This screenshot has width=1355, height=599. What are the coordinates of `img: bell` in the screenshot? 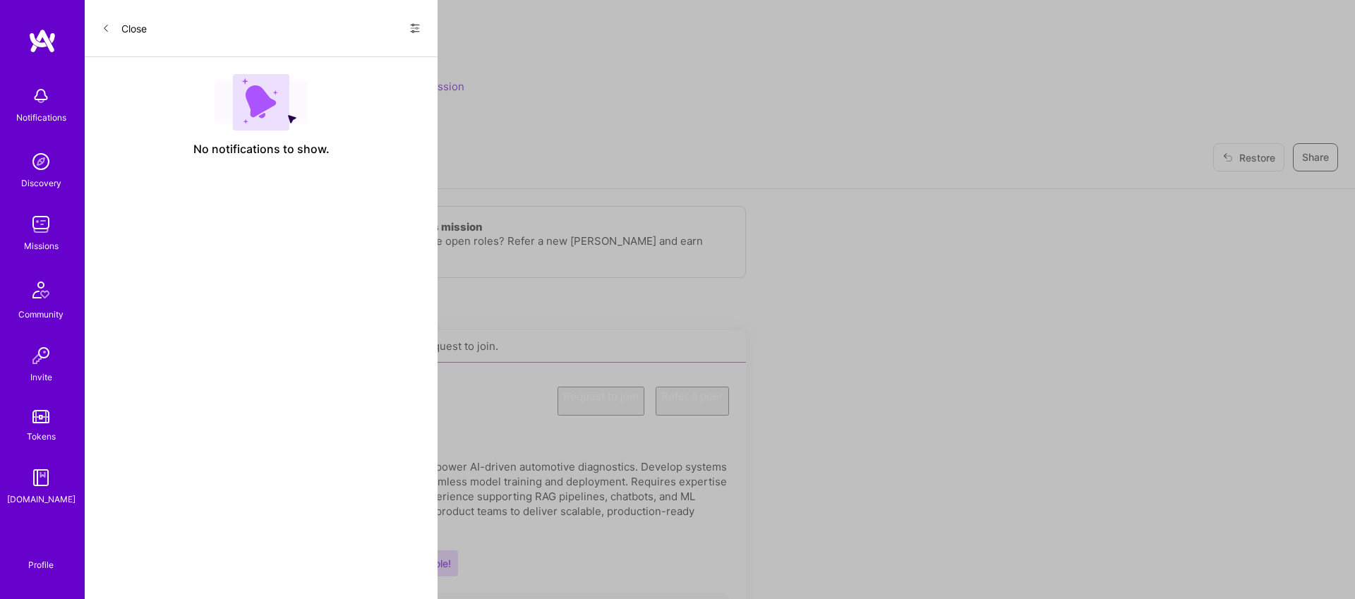 It's located at (41, 96).